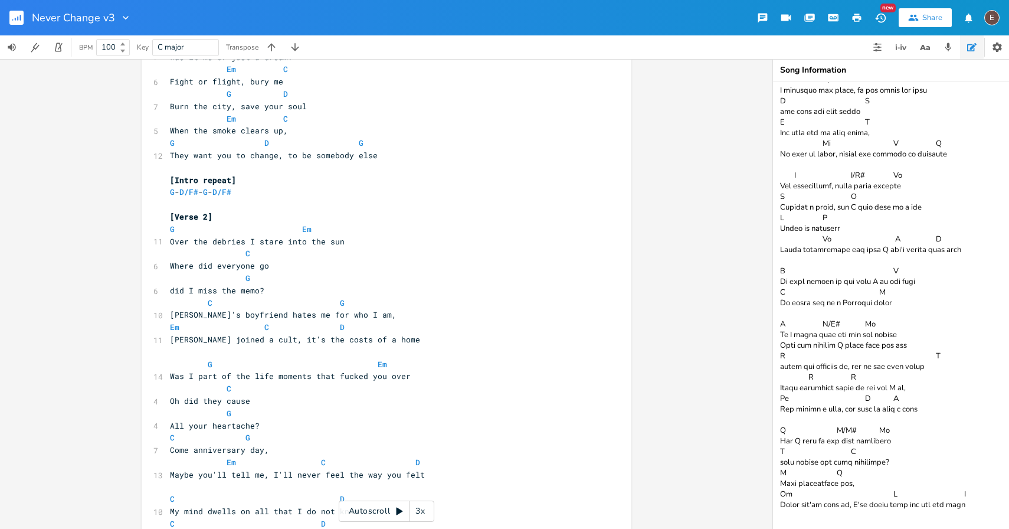 This screenshot has width=1009, height=529. I want to click on span: Was I part of the life moments that fucked you over, so click(290, 376).